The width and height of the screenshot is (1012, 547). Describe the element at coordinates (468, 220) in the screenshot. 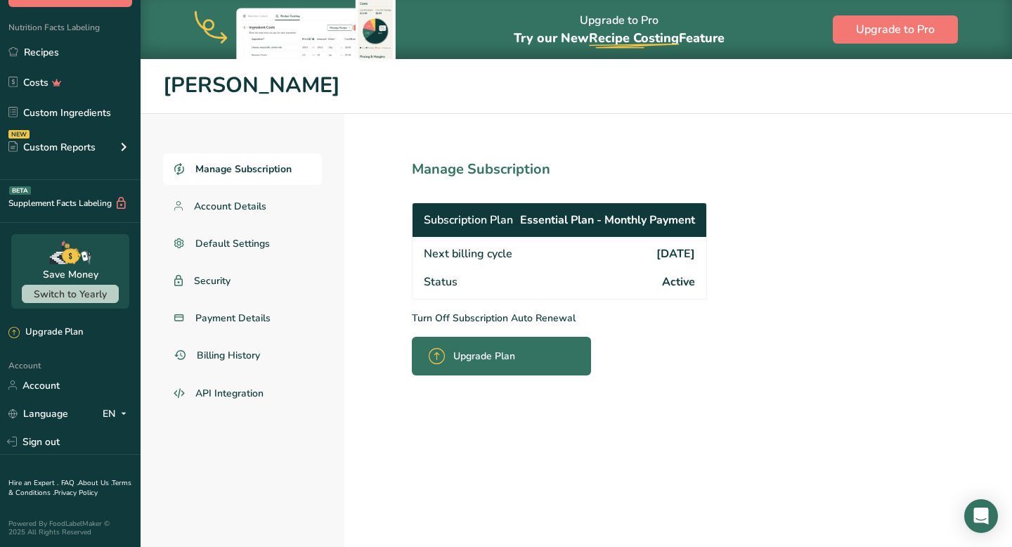

I see `span: Subscription Plan` at that location.